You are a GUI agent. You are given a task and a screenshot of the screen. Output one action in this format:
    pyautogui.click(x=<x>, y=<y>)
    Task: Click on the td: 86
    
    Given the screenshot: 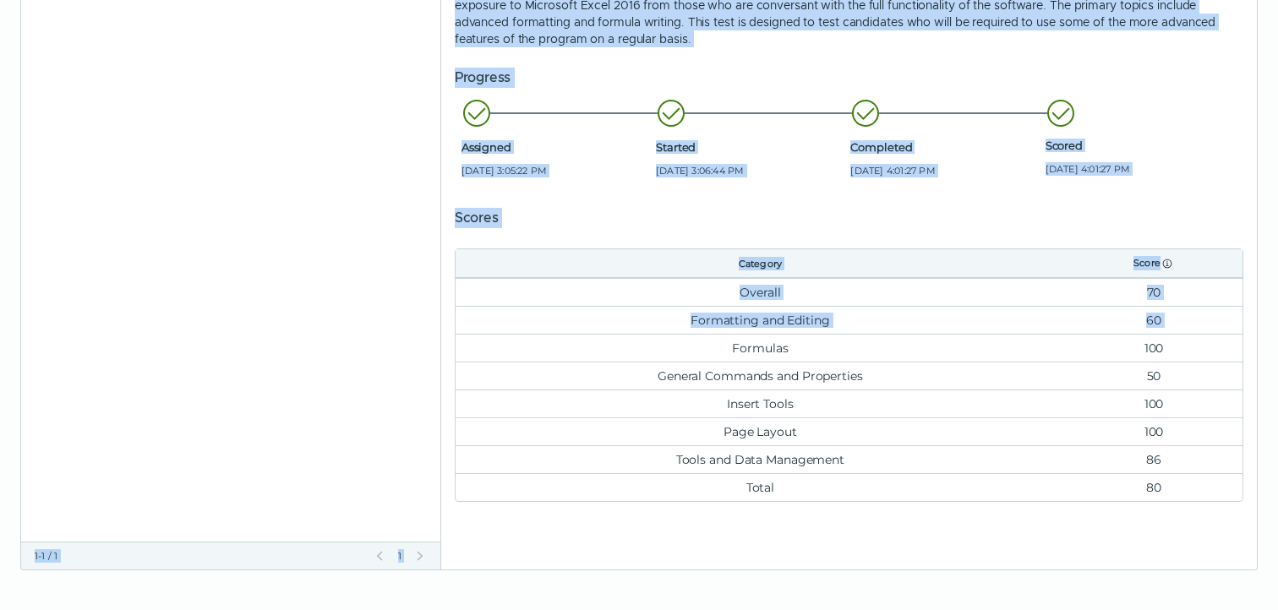 What is the action you would take?
    pyautogui.click(x=1154, y=459)
    